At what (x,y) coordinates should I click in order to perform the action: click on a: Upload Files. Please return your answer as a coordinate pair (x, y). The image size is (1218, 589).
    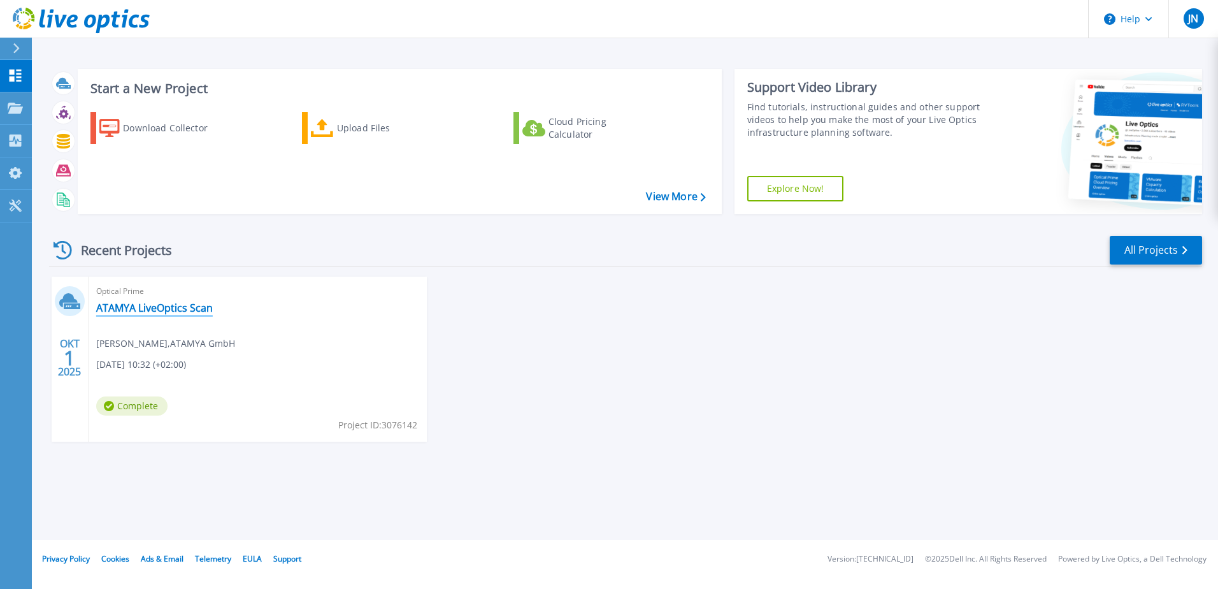
    Looking at the image, I should click on (373, 128).